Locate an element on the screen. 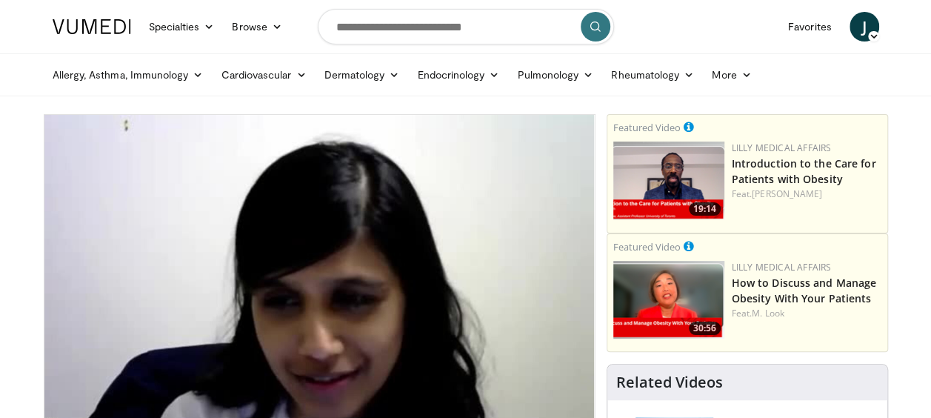  a: Allergy, Asthma, Immunology is located at coordinates (128, 75).